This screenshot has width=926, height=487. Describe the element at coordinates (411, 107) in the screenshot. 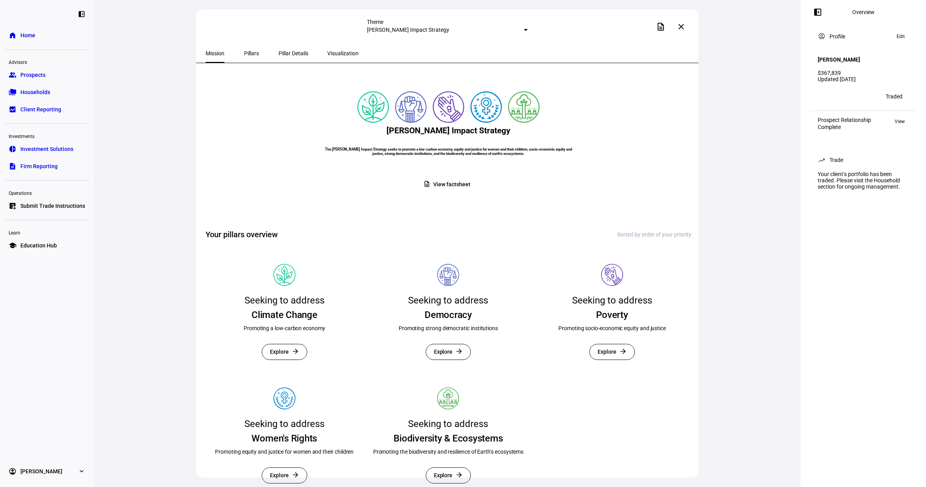

I see `img: democracy.colored.svg` at that location.